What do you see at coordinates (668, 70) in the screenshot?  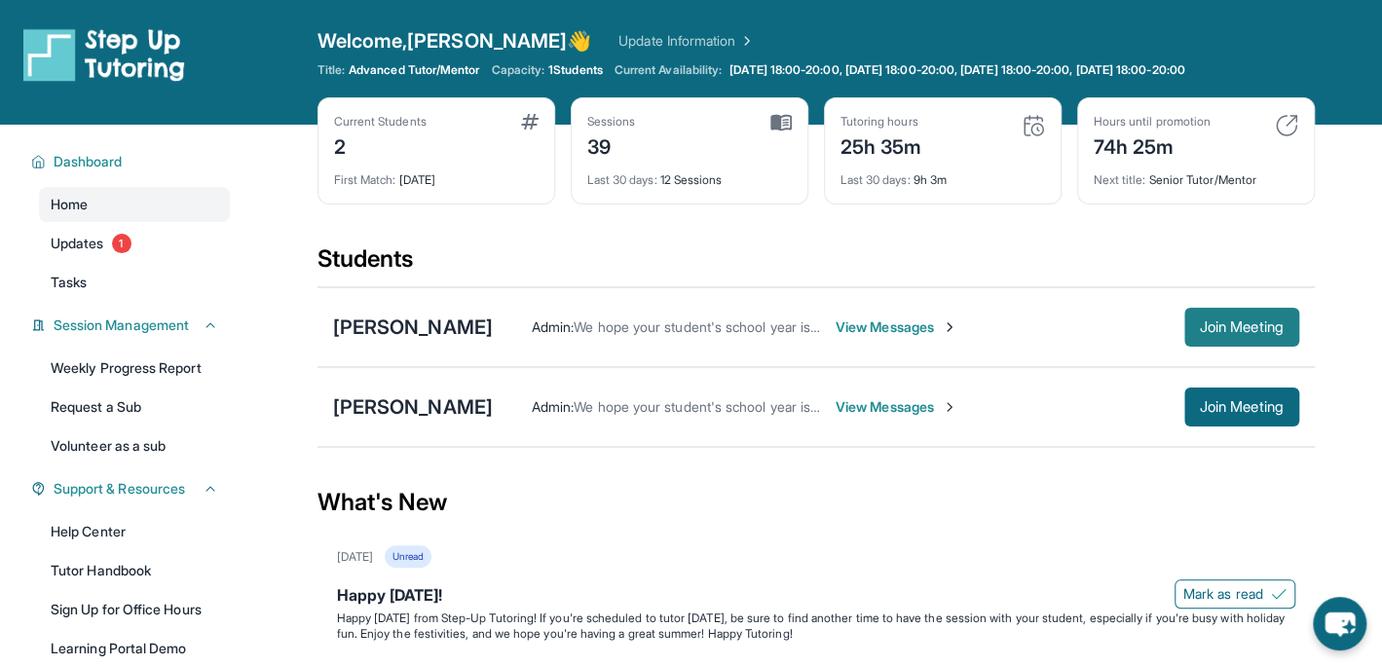 I see `span: Current Availability:` at bounding box center [668, 70].